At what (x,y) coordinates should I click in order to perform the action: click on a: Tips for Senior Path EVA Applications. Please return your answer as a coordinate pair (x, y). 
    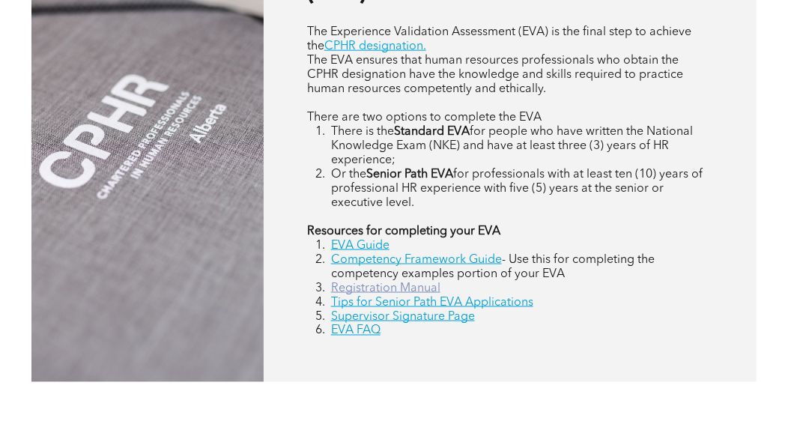
    Looking at the image, I should click on (432, 303).